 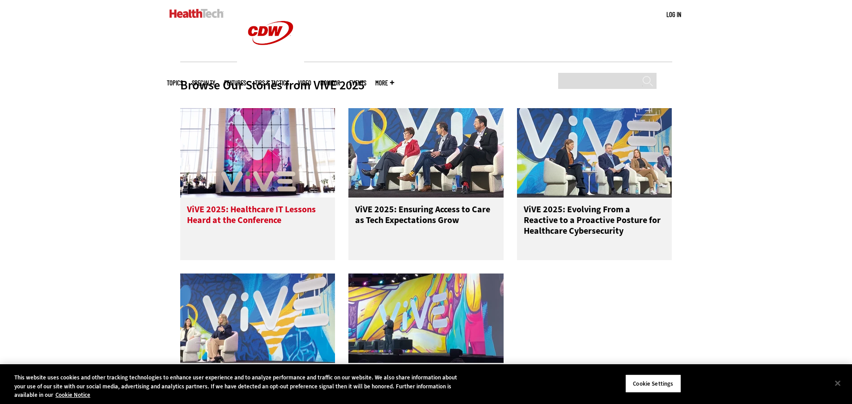 I want to click on a: Video, so click(x=305, y=83).